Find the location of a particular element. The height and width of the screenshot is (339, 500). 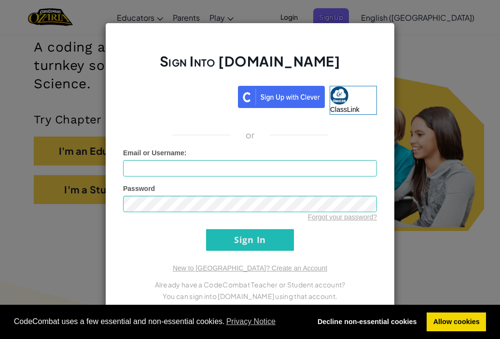

span: CodeCombat uses a few essential and non-essential cookies. is located at coordinates (159, 322).